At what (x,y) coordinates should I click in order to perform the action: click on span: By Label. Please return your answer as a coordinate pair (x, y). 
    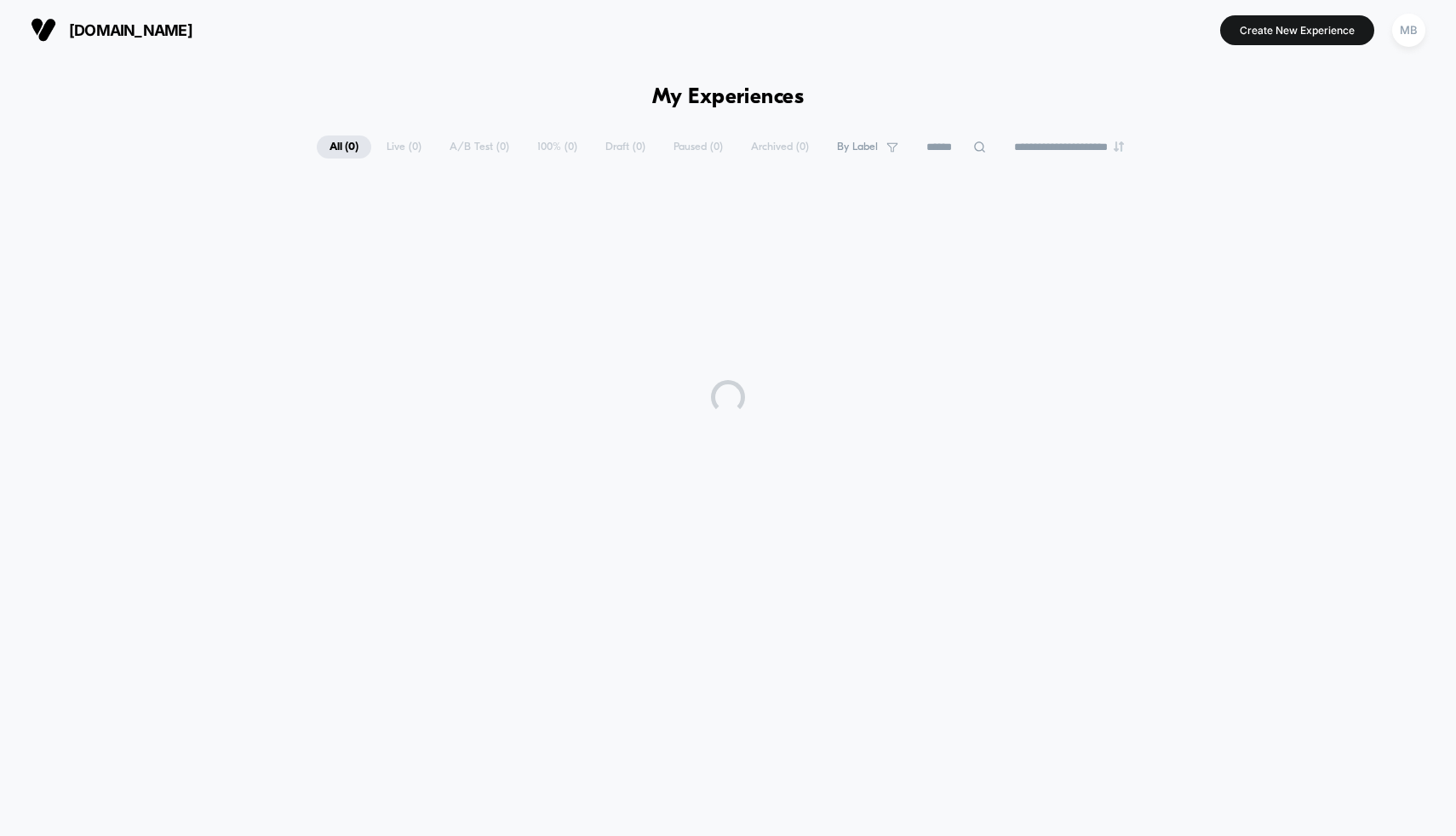
    Looking at the image, I should click on (858, 146).